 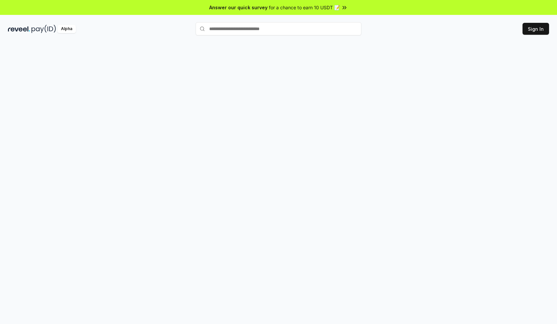 I want to click on img: reveel_dark, so click(x=19, y=29).